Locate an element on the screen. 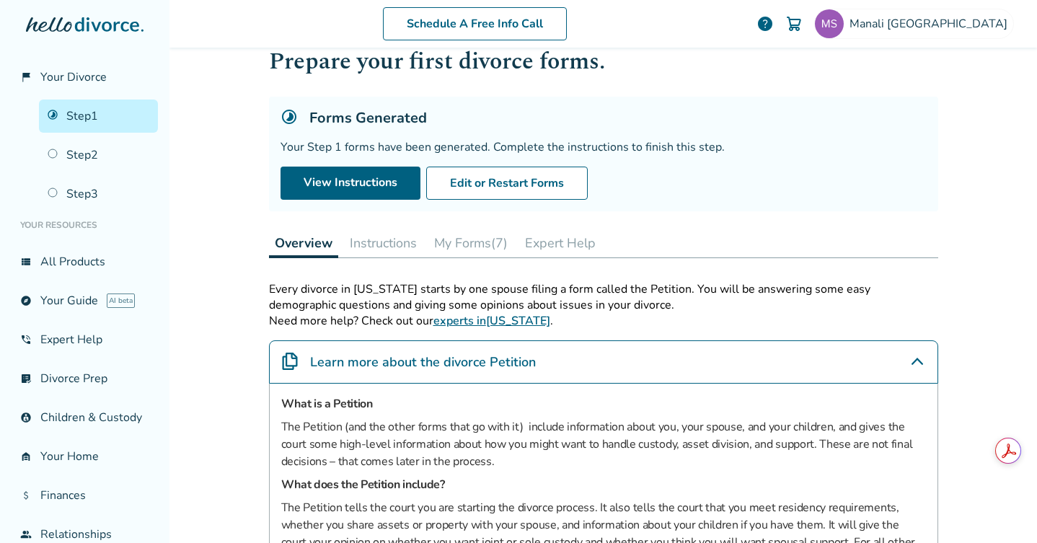  span: attach_money is located at coordinates (26, 495).